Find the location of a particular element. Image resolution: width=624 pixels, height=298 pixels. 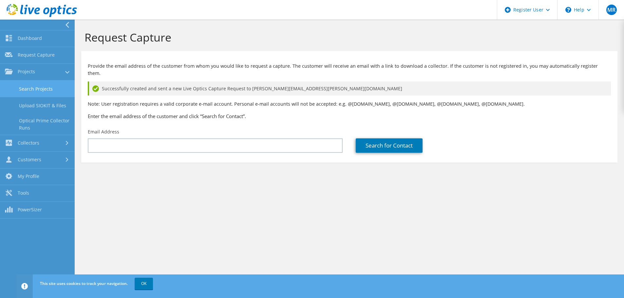

a: OK is located at coordinates (144, 284).